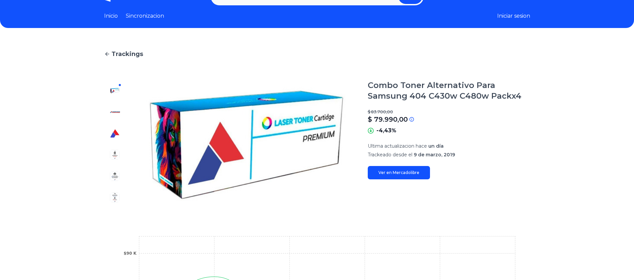  Describe the element at coordinates (130, 253) in the screenshot. I see `tspan: $90 K` at that location.